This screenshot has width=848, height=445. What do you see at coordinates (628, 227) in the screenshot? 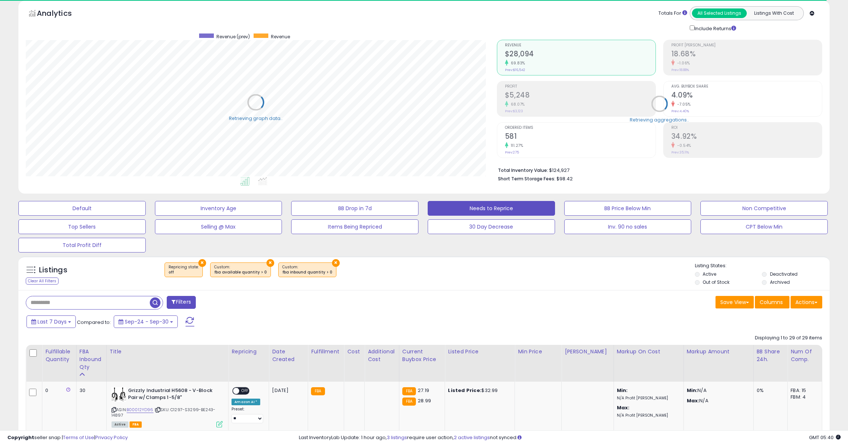
I see `button: Inv. 90 no sales` at bounding box center [628, 227].